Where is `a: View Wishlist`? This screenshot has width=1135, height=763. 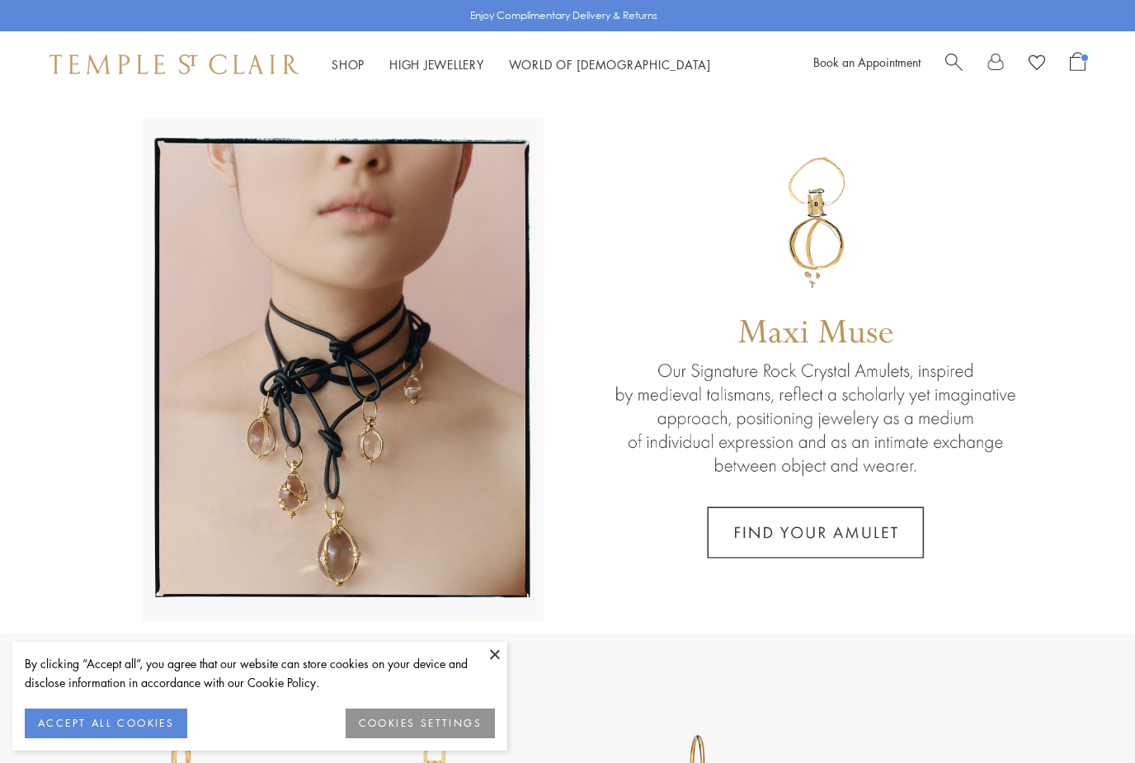
a: View Wishlist is located at coordinates (1037, 64).